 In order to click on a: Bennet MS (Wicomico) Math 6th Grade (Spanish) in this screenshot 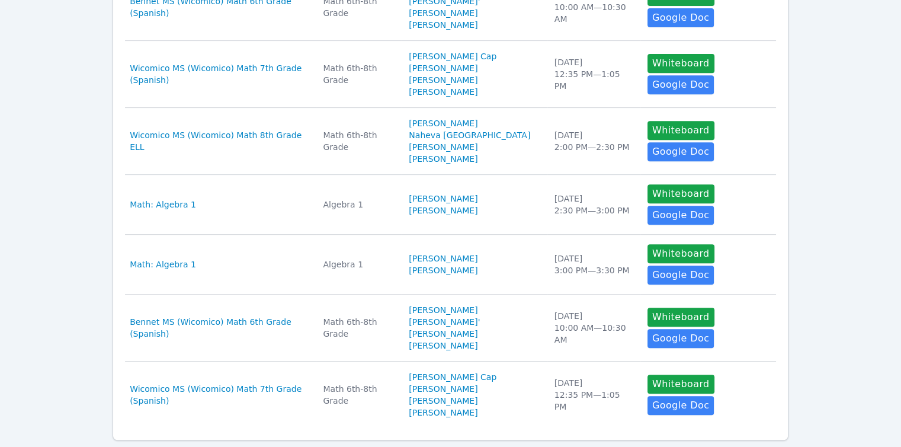, I will do `click(219, 328)`.